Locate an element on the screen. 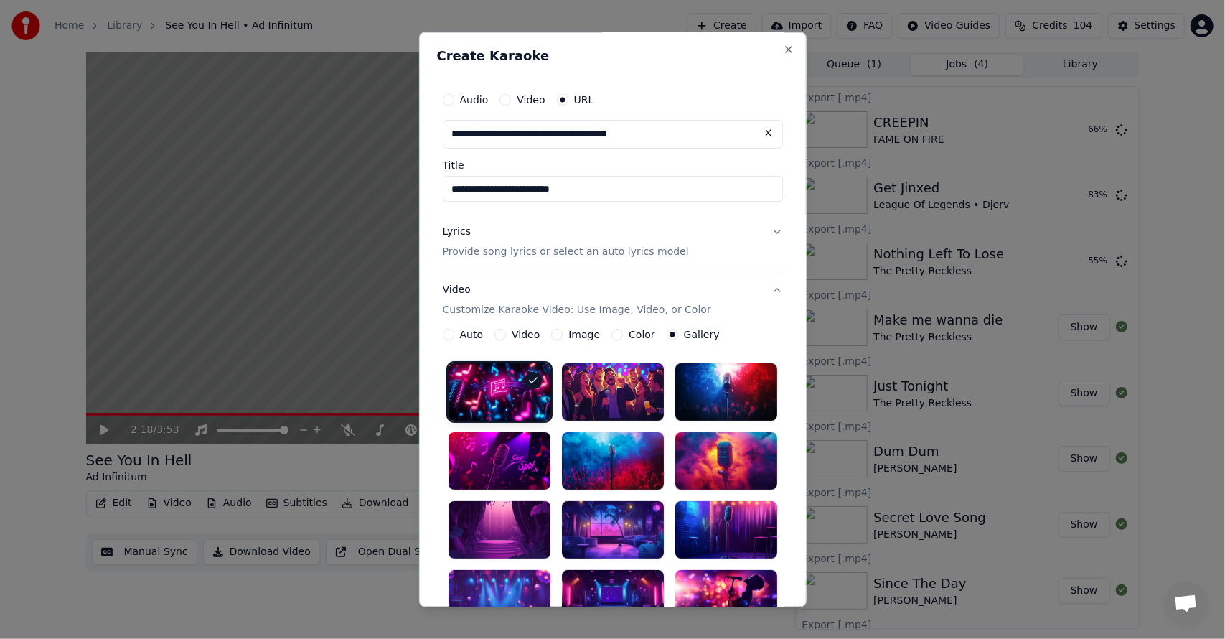 The image size is (1225, 639). button: LyricsProvide song lyrics or select an auto lyrics model is located at coordinates (613, 243).